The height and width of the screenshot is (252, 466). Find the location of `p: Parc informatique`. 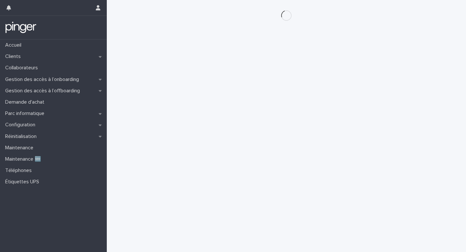

p: Parc informatique is located at coordinates (26, 113).